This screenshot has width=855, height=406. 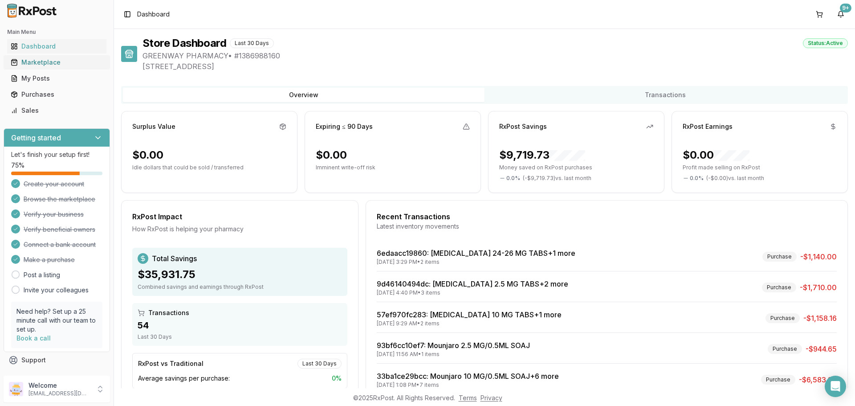 I want to click on div: $9,719.73, so click(x=542, y=155).